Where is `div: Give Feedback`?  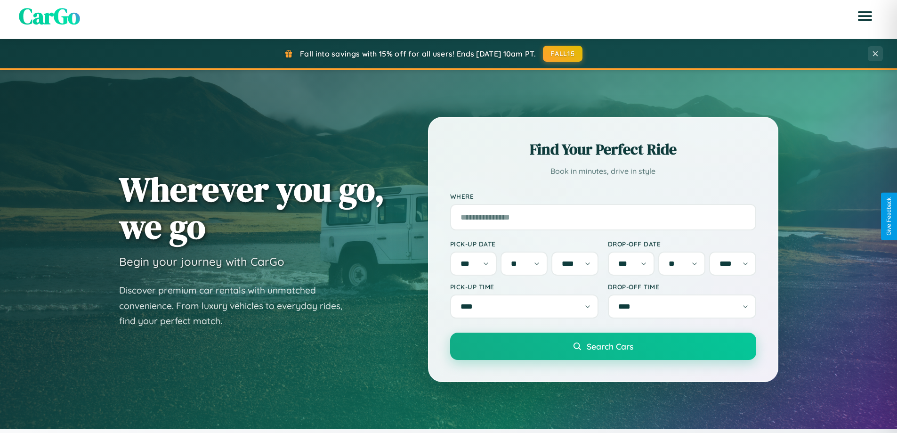 div: Give Feedback is located at coordinates (889, 216).